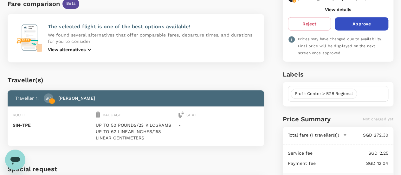  What do you see at coordinates (136, 80) in the screenshot?
I see `div: Traveller(s)` at bounding box center [136, 80].